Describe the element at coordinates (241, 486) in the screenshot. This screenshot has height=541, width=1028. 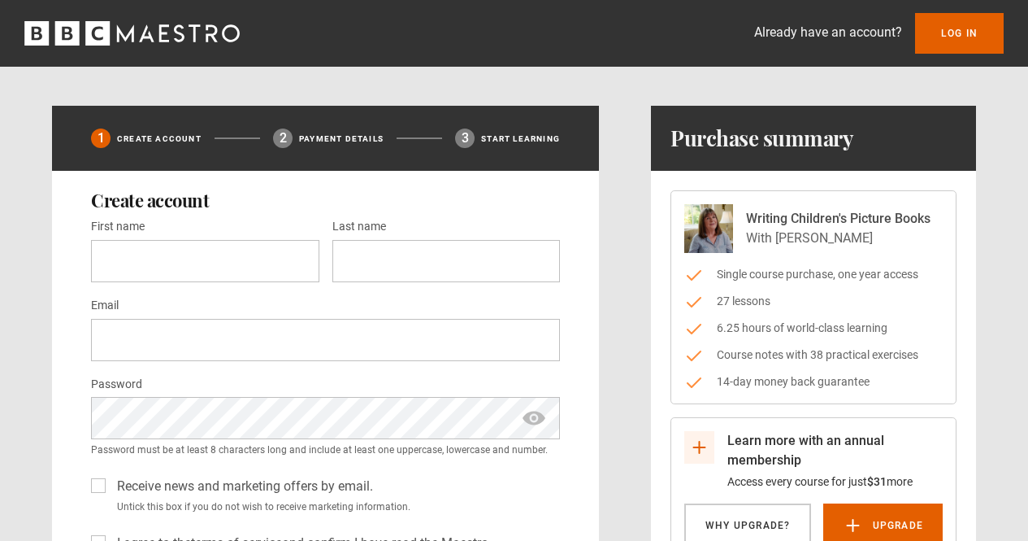
I see `label: Receive news and marketing offers by email.` at that location.